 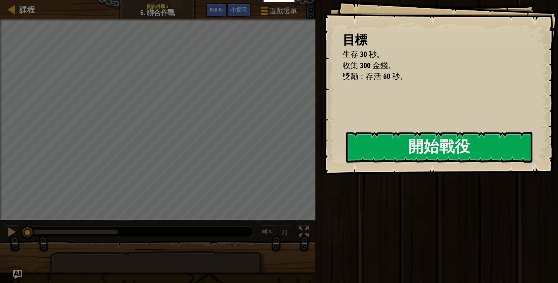 What do you see at coordinates (439, 147) in the screenshot?
I see `button: 開始戰役` at bounding box center [439, 147].